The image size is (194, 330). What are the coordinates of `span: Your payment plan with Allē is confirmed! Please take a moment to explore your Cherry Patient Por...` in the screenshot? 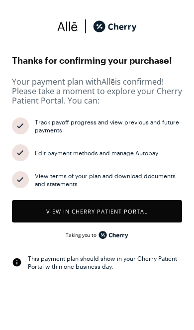 It's located at (97, 91).